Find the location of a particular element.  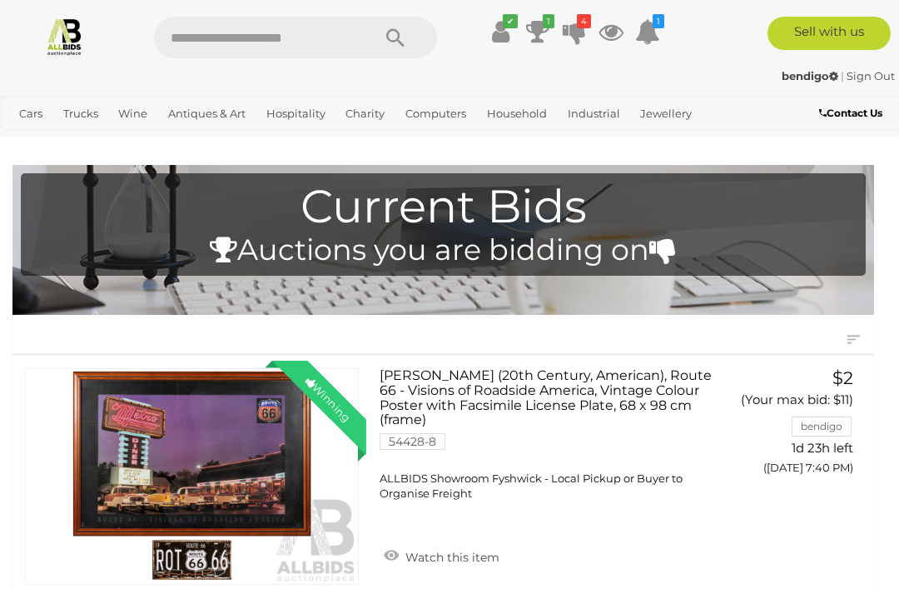

b: Contact Us is located at coordinates (851, 112).